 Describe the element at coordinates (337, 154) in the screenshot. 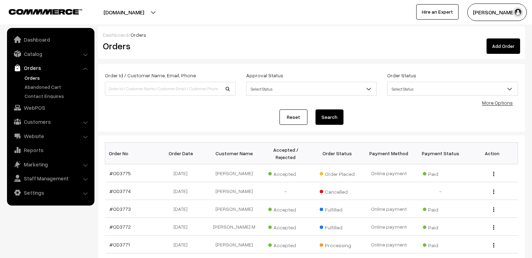

I see `th: Order Status` at that location.